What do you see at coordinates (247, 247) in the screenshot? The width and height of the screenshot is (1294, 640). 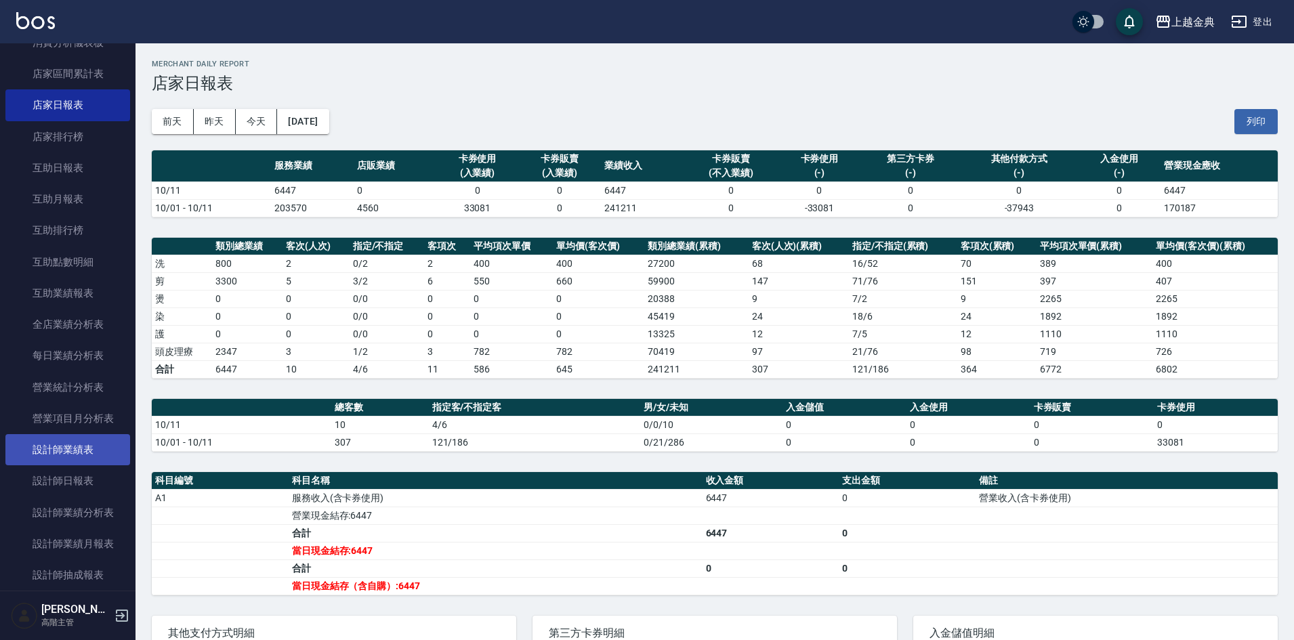 I see `th: 類別總業績` at bounding box center [247, 247].